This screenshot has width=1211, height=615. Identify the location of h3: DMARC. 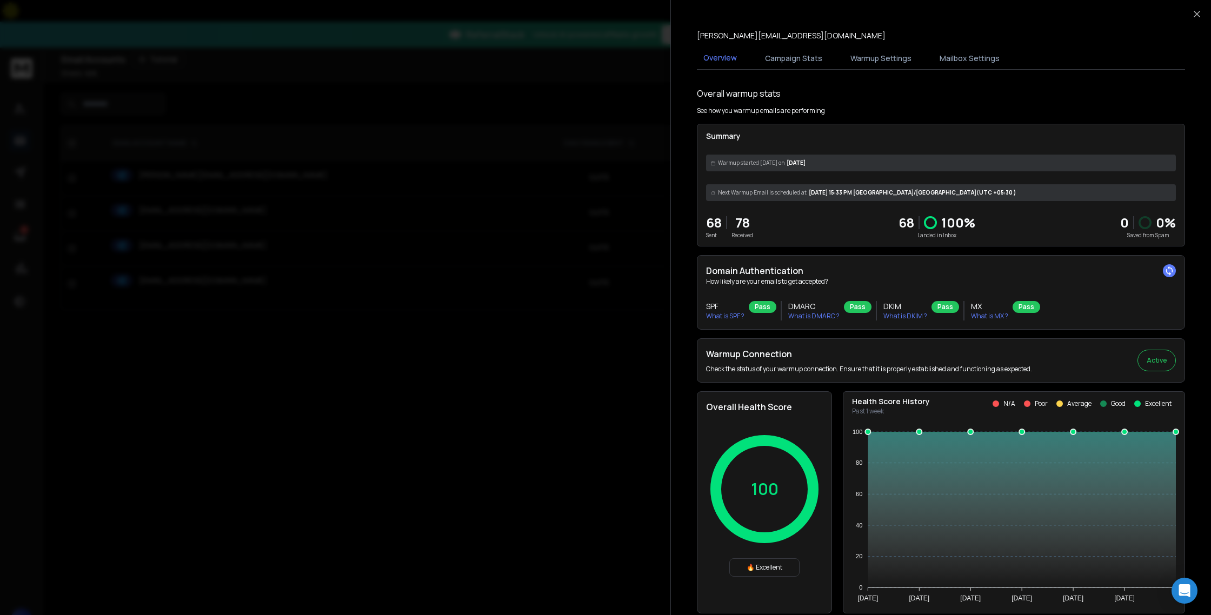
(814, 306).